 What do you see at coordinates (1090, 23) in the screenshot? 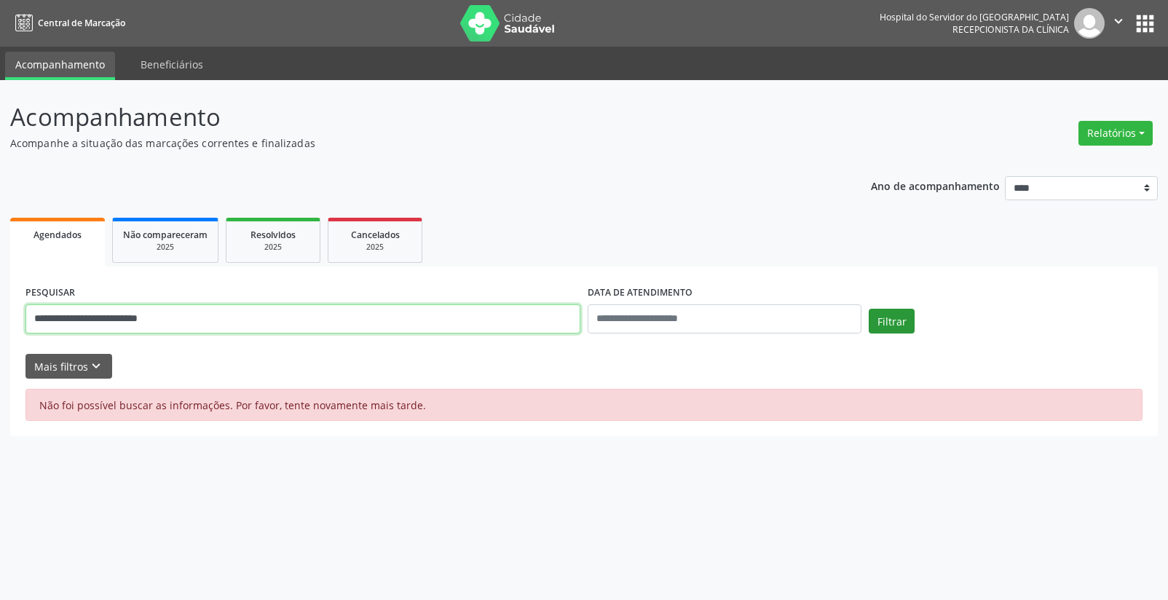
I see `img: img` at bounding box center [1090, 23].